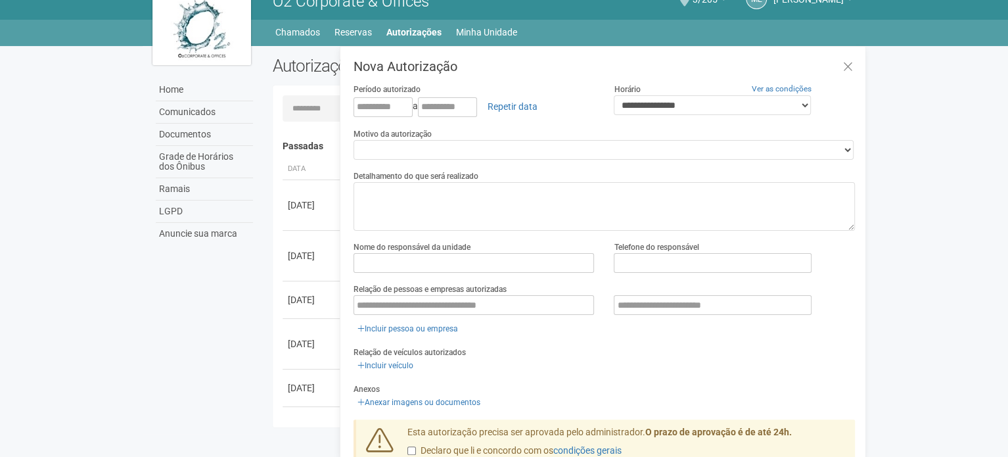 The image size is (1008, 457). What do you see at coordinates (418, 402) in the screenshot?
I see `a: Anexar imagens ou documentos` at bounding box center [418, 402].